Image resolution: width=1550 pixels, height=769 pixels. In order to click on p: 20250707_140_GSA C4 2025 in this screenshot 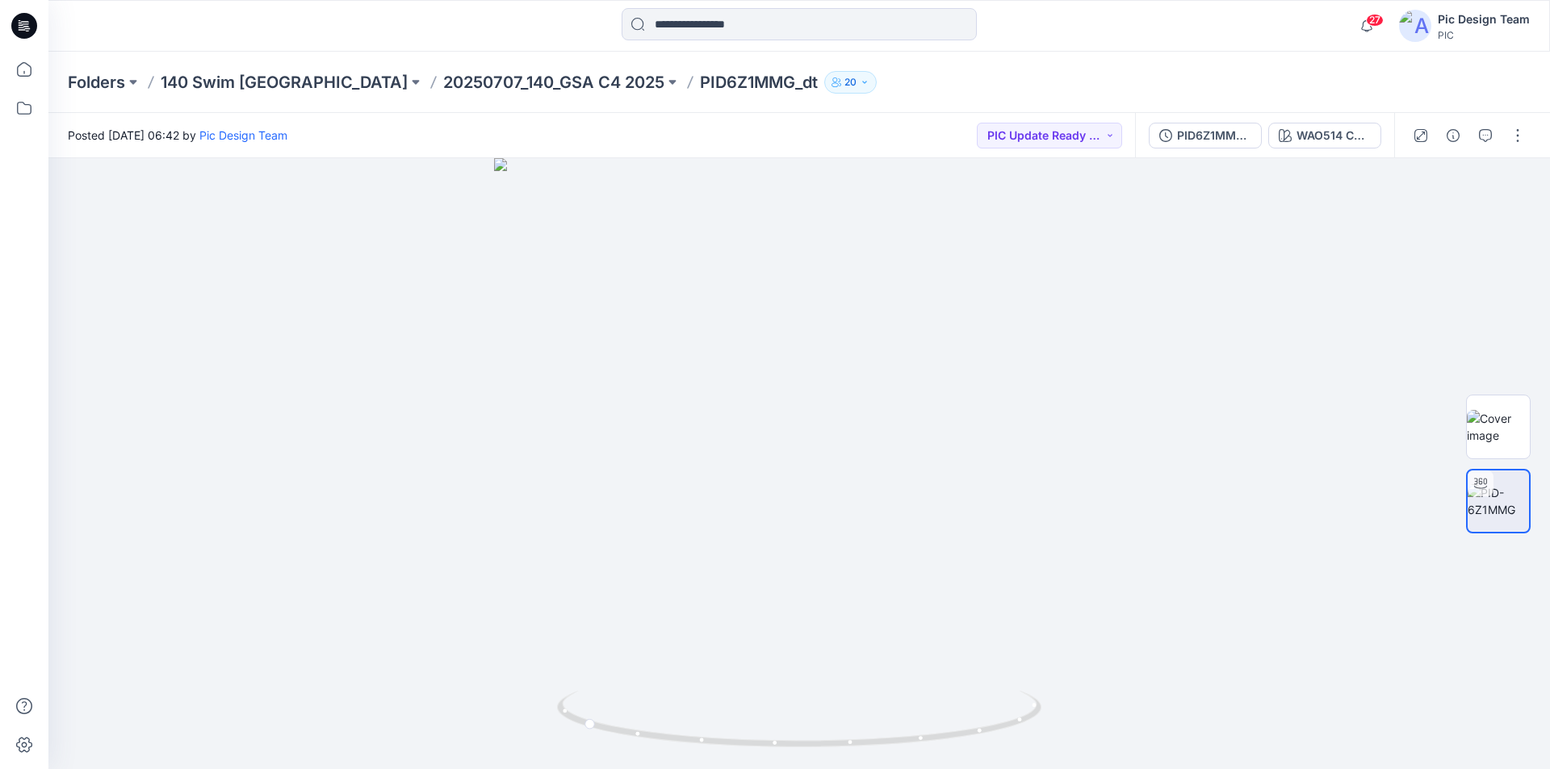, I will do `click(554, 82)`.